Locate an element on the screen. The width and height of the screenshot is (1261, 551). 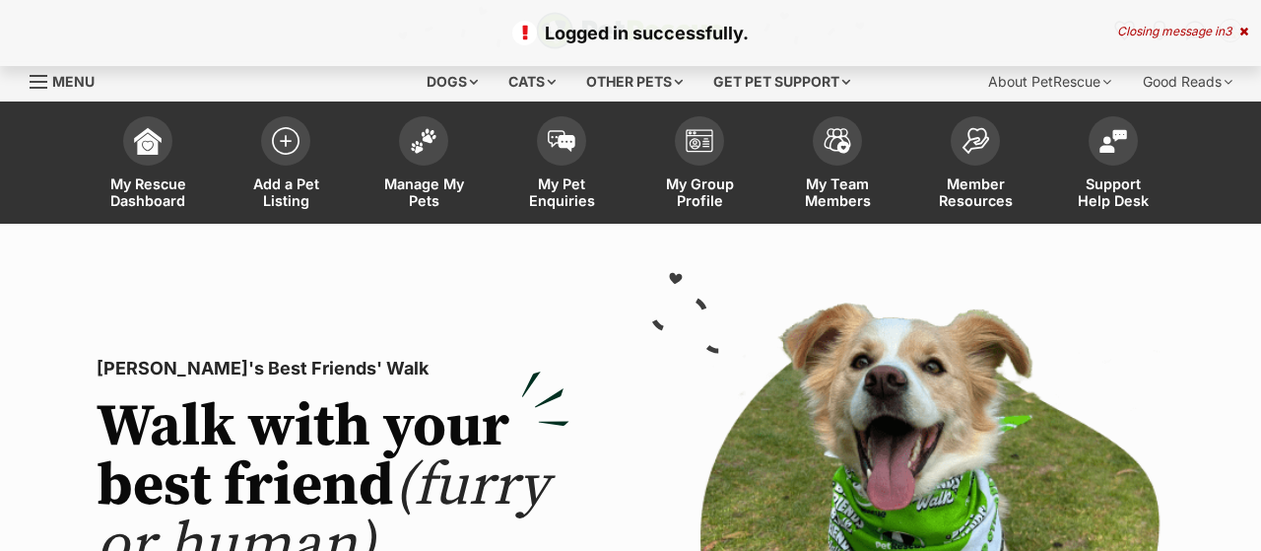
div: Other pets is located at coordinates (634, 82).